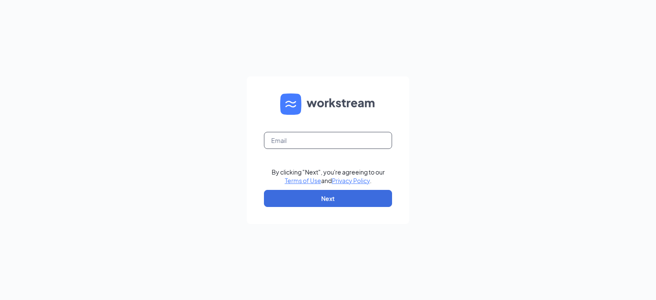 The height and width of the screenshot is (300, 656). What do you see at coordinates (351, 181) in the screenshot?
I see `a: Privacy Policy` at bounding box center [351, 181].